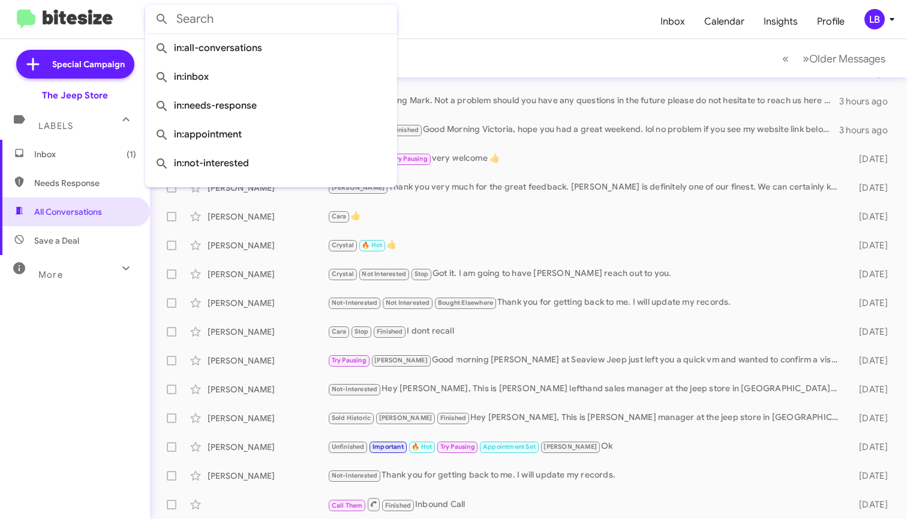 The height and width of the screenshot is (519, 907). Describe the element at coordinates (88, 64) in the screenshot. I see `span: Special Campaign` at that location.